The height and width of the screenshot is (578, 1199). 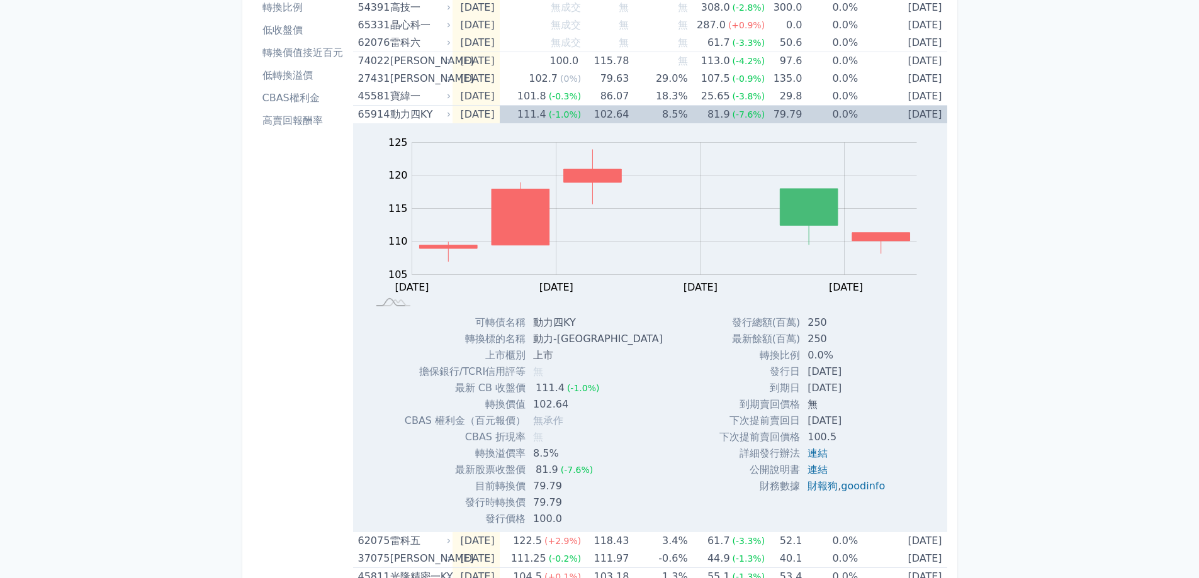 I want to click on div: 62075, so click(x=373, y=541).